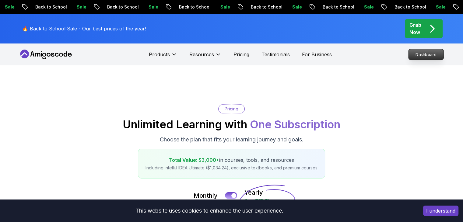  I want to click on a: Pricing, so click(241, 54).